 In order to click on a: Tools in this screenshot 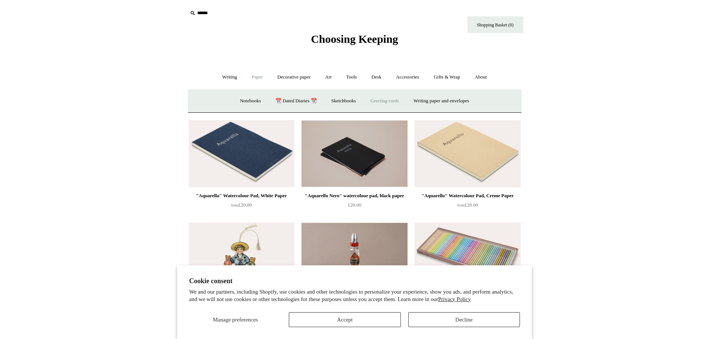, I will do `click(351, 77)`.